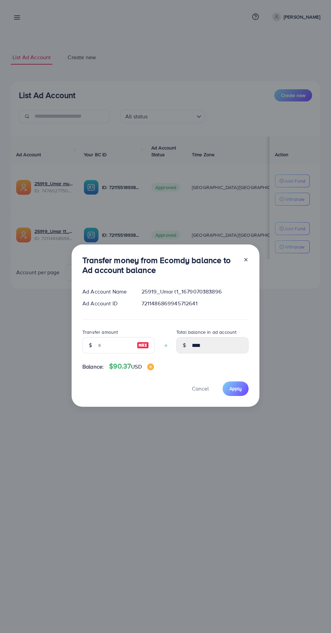  I want to click on button: Apply, so click(236, 389).